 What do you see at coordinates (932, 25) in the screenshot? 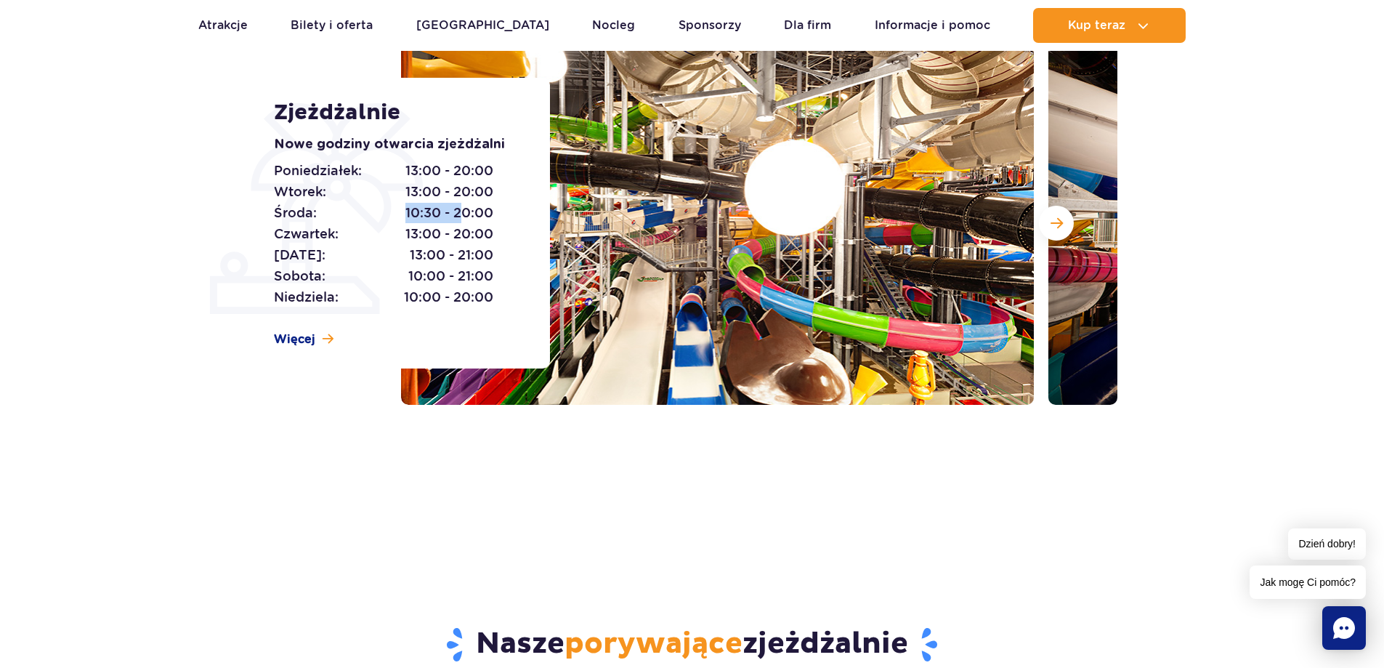
I see `a: Informacje i pomoc` at bounding box center [932, 25].